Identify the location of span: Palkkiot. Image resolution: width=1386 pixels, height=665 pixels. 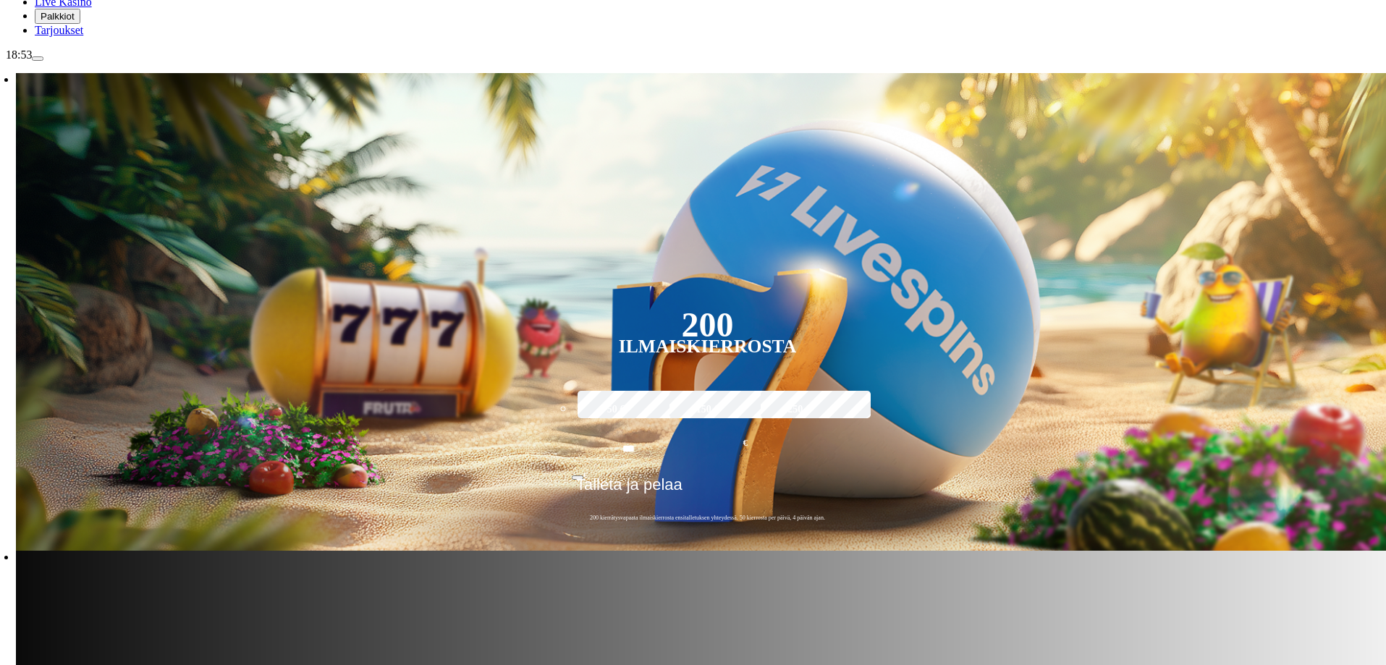
(57, 16).